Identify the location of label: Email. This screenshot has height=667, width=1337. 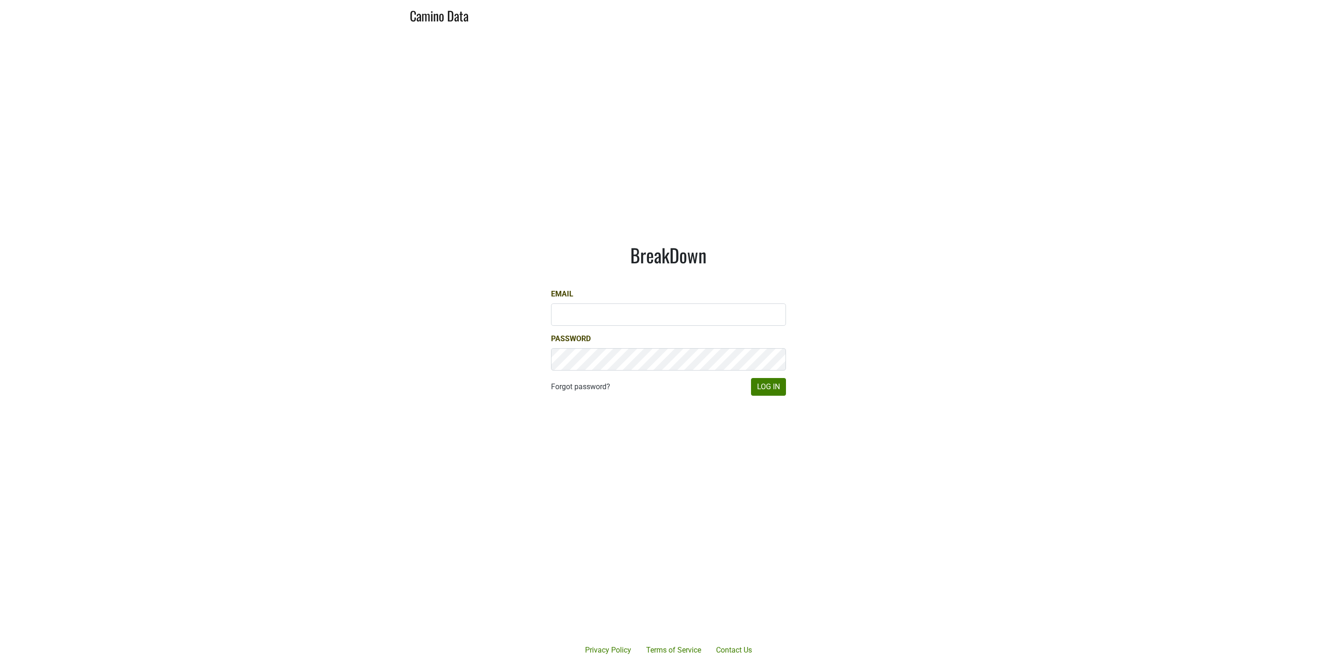
(562, 294).